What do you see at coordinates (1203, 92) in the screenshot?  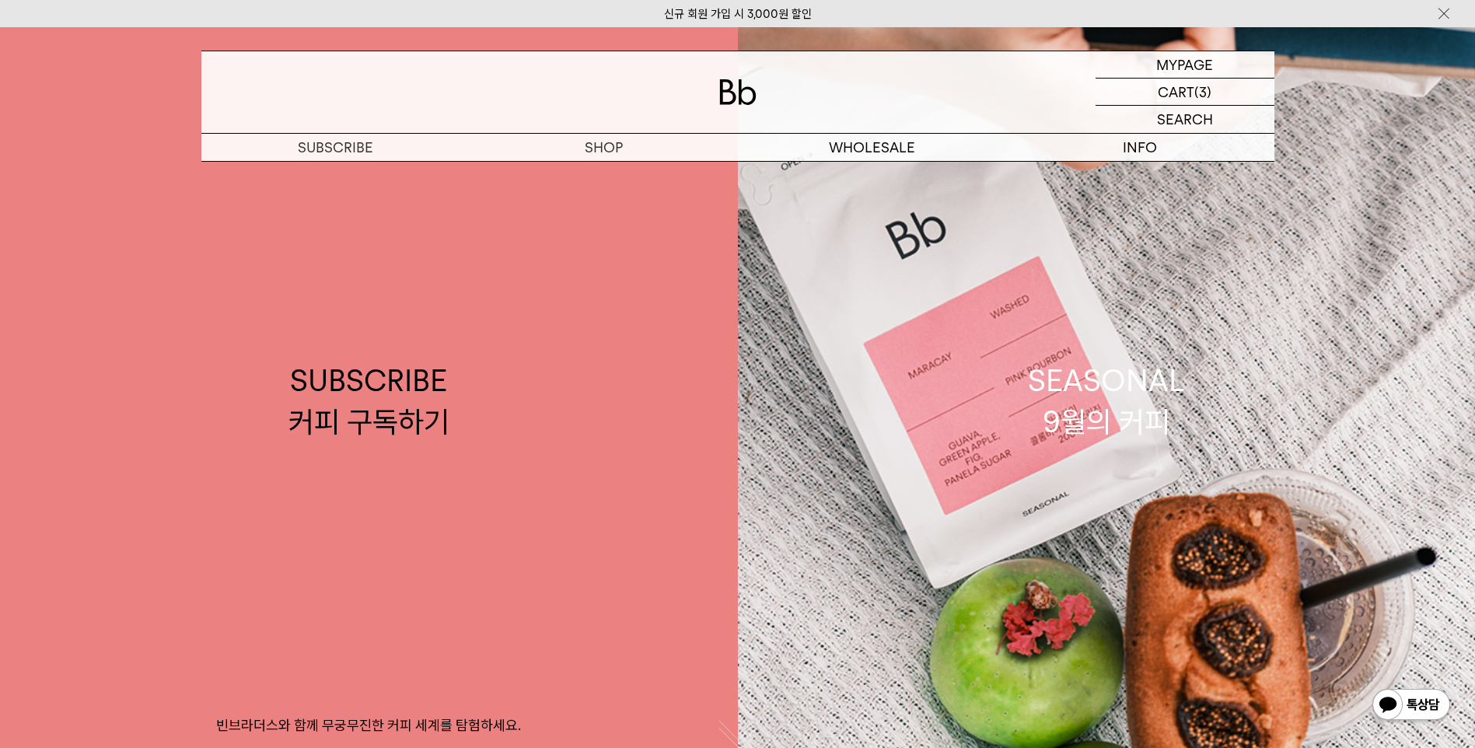 I see `p: (3)` at bounding box center [1203, 92].